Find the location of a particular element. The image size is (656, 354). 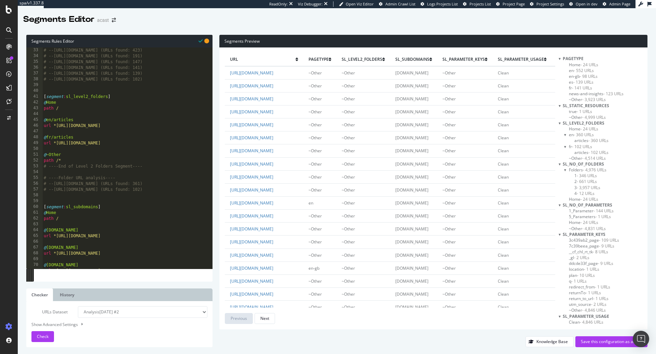

a: Admin Page is located at coordinates (616, 4).